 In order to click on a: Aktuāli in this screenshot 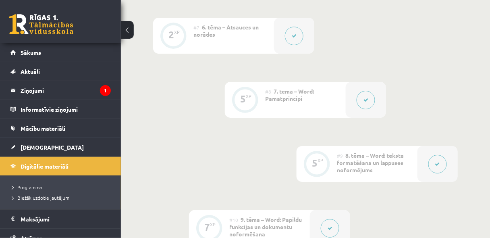, I will do `click(60, 71)`.